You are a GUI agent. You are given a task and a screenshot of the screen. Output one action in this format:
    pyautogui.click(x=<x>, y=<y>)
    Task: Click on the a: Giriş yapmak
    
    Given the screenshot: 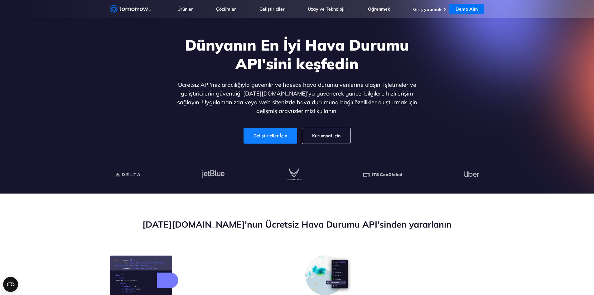 What is the action you would take?
    pyautogui.click(x=427, y=9)
    